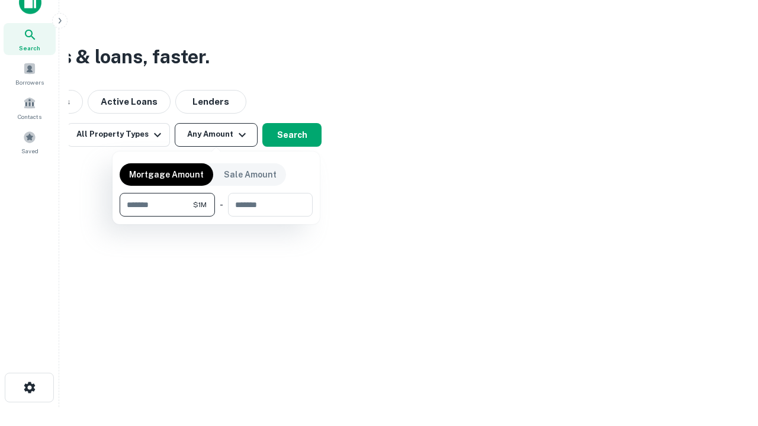 This screenshot has height=426, width=758. I want to click on p: Sale Amount, so click(250, 175).